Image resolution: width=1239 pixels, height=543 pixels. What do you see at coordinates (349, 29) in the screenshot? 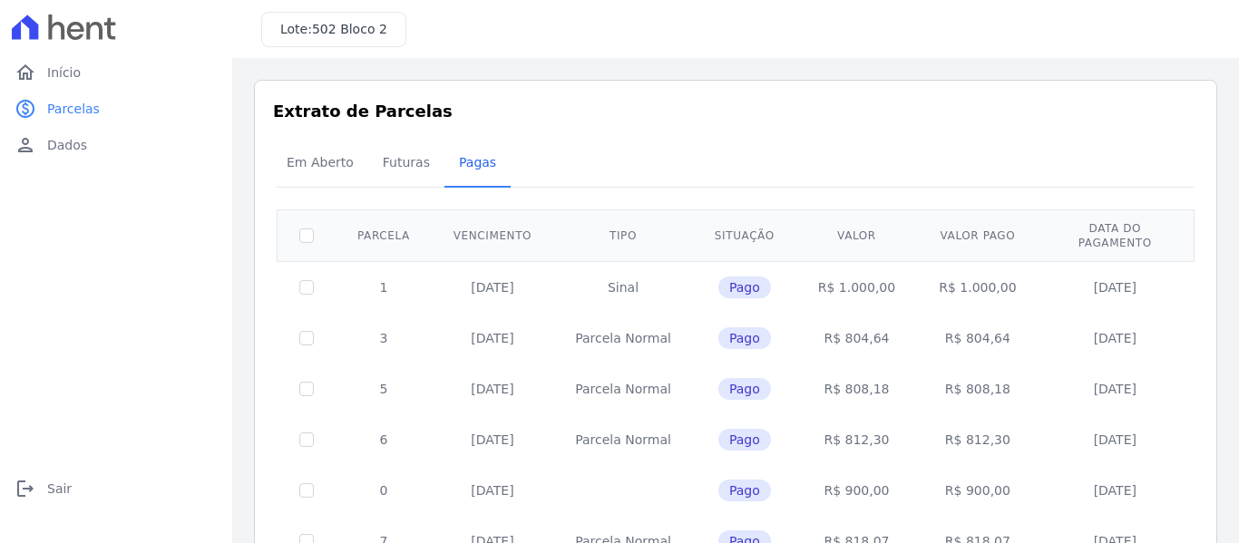
I see `span: 502 Bloco 2` at bounding box center [349, 29].